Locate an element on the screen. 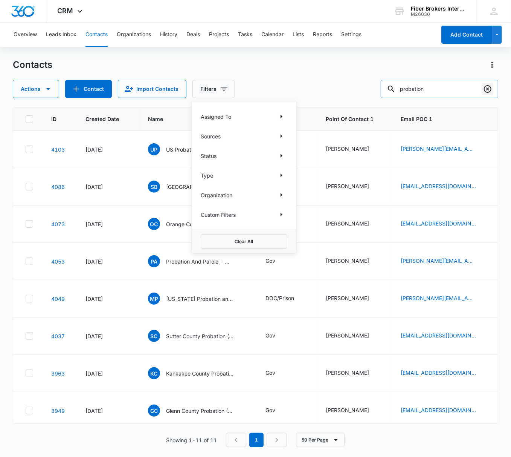  button: Organizations is located at coordinates (134, 35).